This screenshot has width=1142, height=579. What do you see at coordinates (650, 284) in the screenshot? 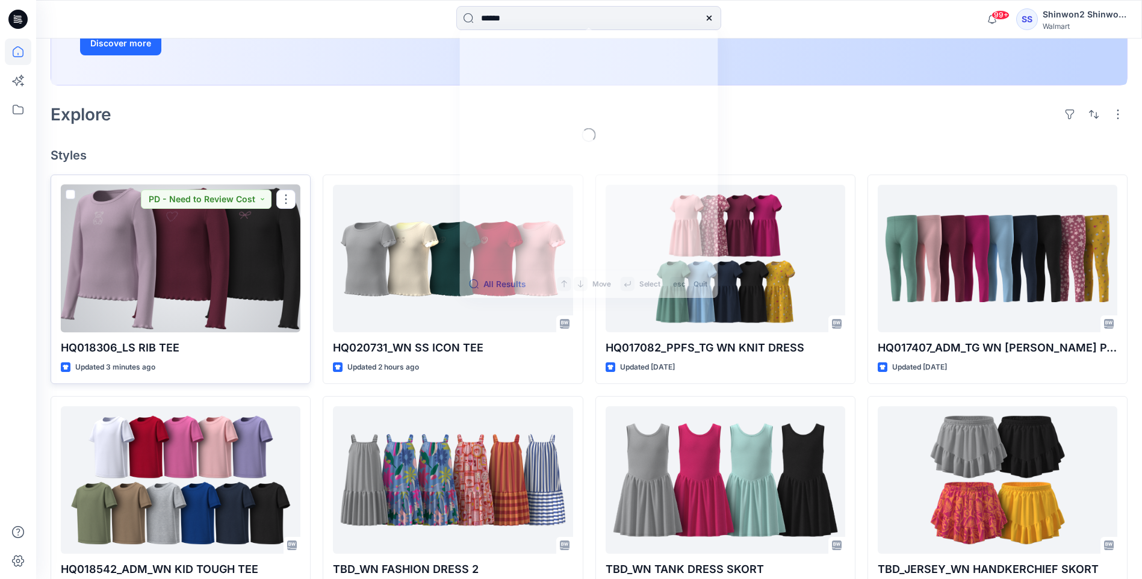
I see `p: Select` at bounding box center [650, 284].